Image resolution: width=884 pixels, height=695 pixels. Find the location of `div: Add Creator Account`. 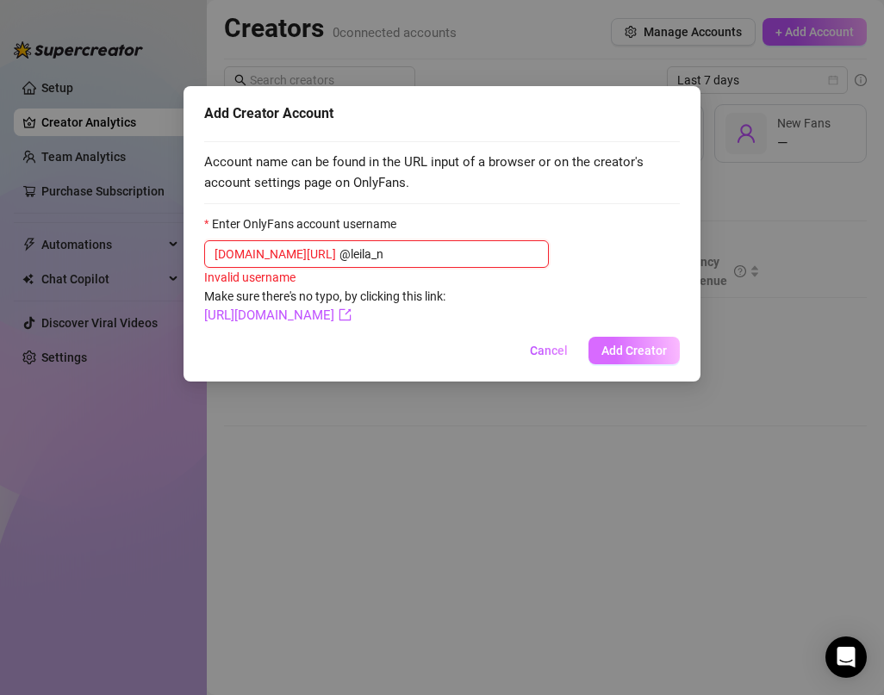

div: Add Creator Account is located at coordinates (442, 114).